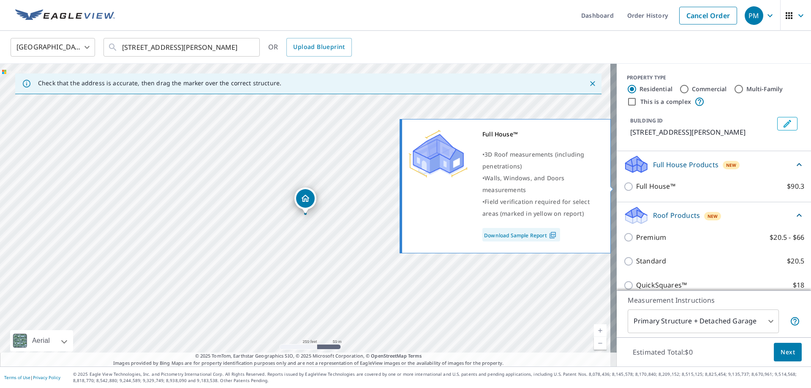 This screenshot has width=811, height=388. Describe the element at coordinates (796, 186) in the screenshot. I see `p: $90.3` at that location.